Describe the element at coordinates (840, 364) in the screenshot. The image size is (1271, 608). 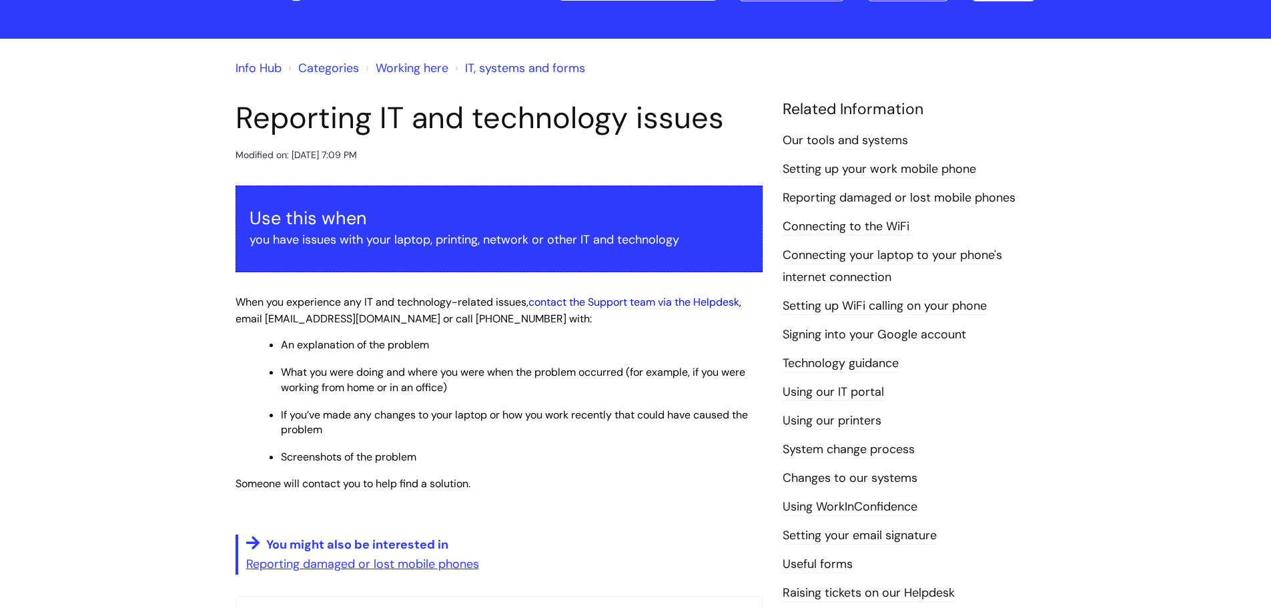
I see `a: Technology guidance` at that location.